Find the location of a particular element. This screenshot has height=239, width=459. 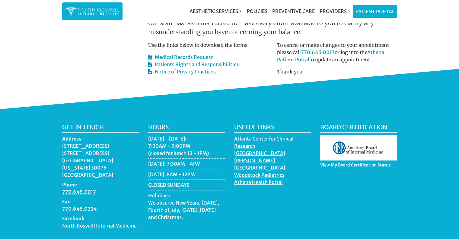

a: Preventive Care is located at coordinates (293, 11).